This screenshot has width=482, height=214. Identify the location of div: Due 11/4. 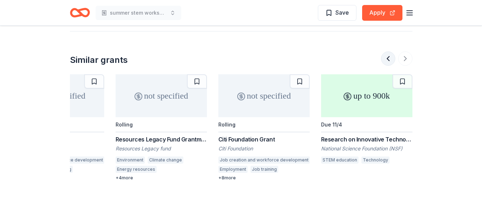
(331, 124).